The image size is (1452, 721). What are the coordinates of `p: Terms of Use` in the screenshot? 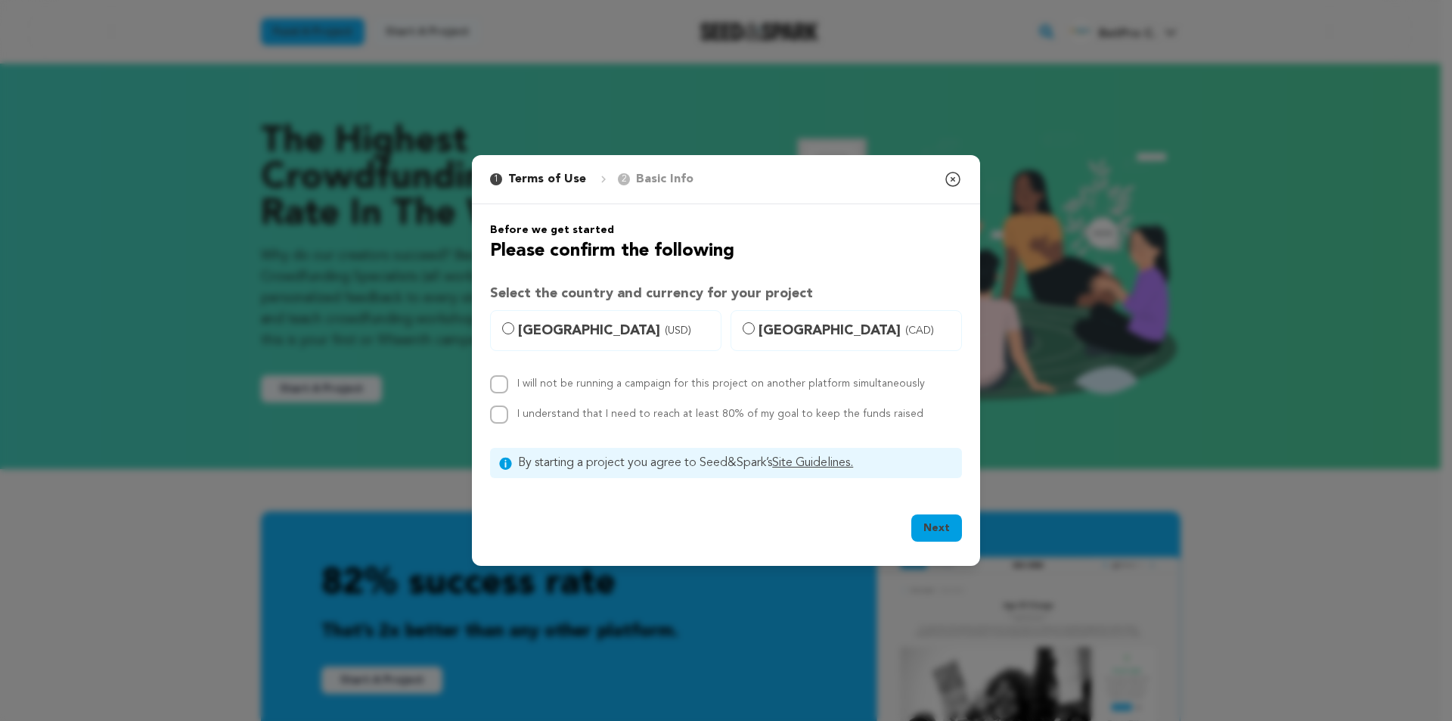 It's located at (547, 179).